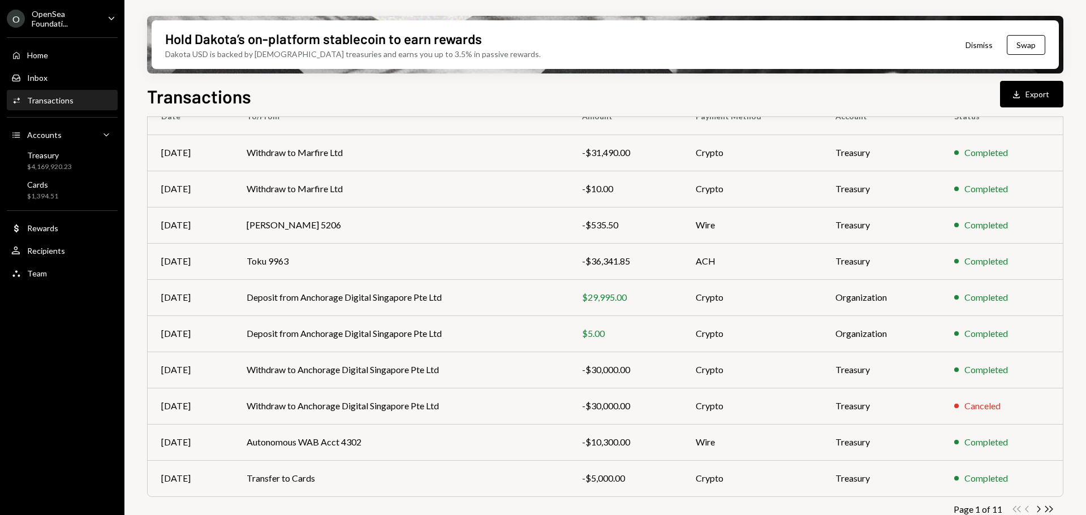 This screenshot has height=515, width=1086. I want to click on td: ACH, so click(752, 261).